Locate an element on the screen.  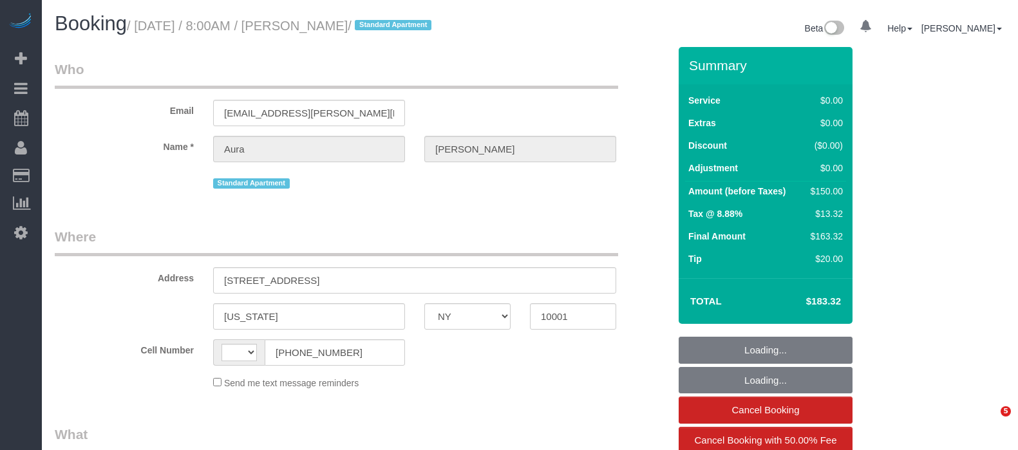
span: Booking is located at coordinates (91, 23).